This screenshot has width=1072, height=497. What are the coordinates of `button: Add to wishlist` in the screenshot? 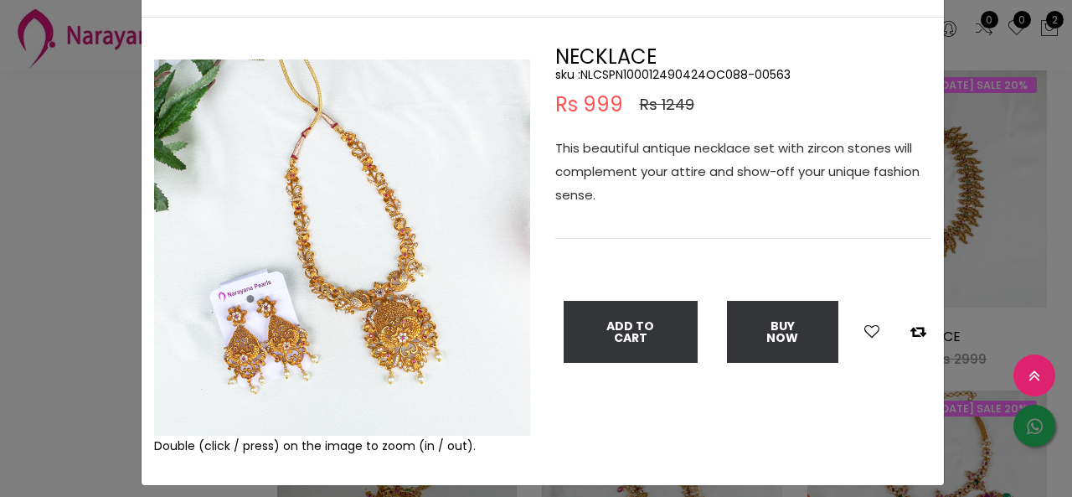 It's located at (872, 332).